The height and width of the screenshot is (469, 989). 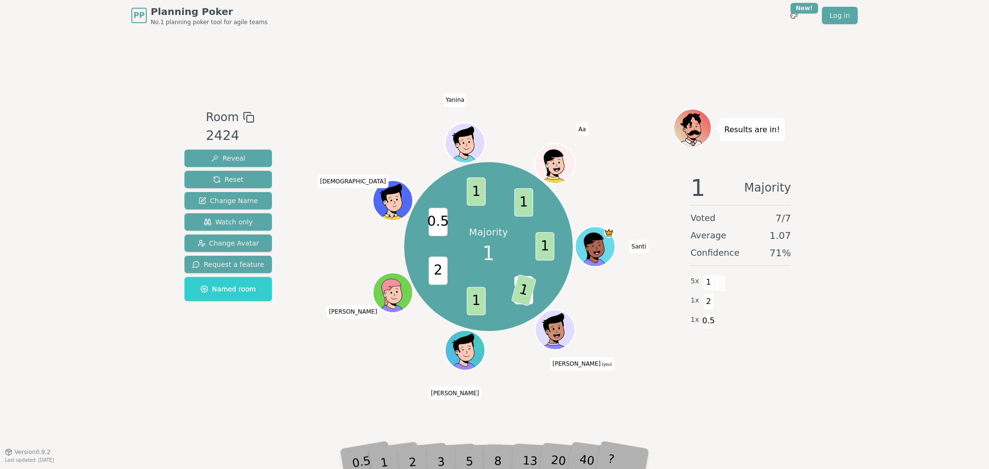 What do you see at coordinates (222, 117) in the screenshot?
I see `span: Room` at bounding box center [222, 117].